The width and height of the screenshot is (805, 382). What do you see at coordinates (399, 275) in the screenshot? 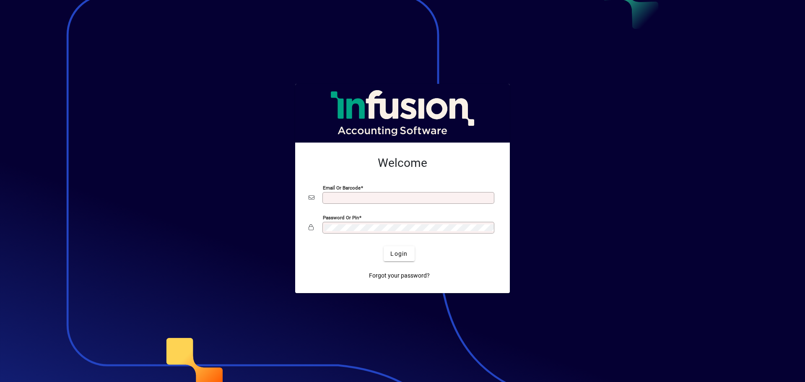
I see `span: Forgot your password?` at bounding box center [399, 275].